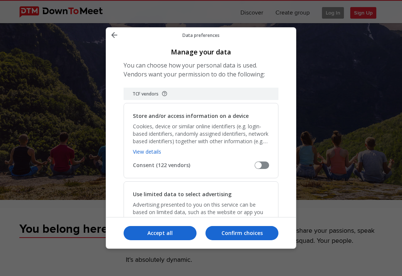  Describe the element at coordinates (191, 116) in the screenshot. I see `h2: Store and/or access information on a device` at that location.